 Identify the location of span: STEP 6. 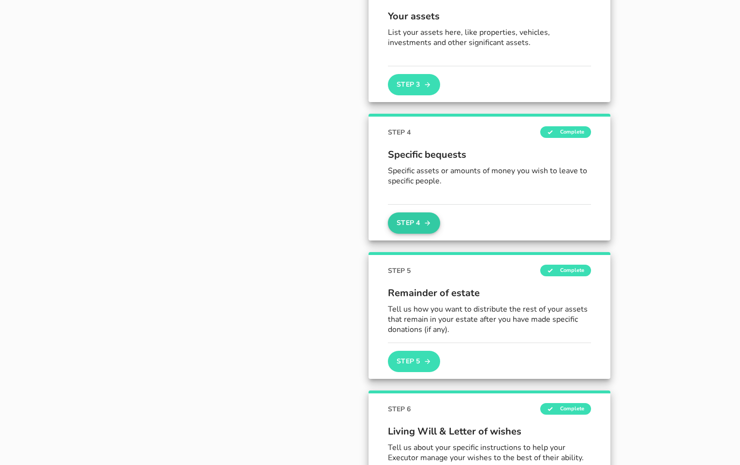
(399, 409).